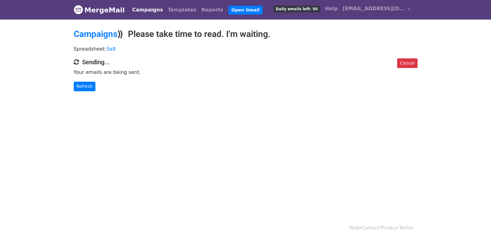  Describe the element at coordinates (246, 62) in the screenshot. I see `h4: Sending...` at that location.